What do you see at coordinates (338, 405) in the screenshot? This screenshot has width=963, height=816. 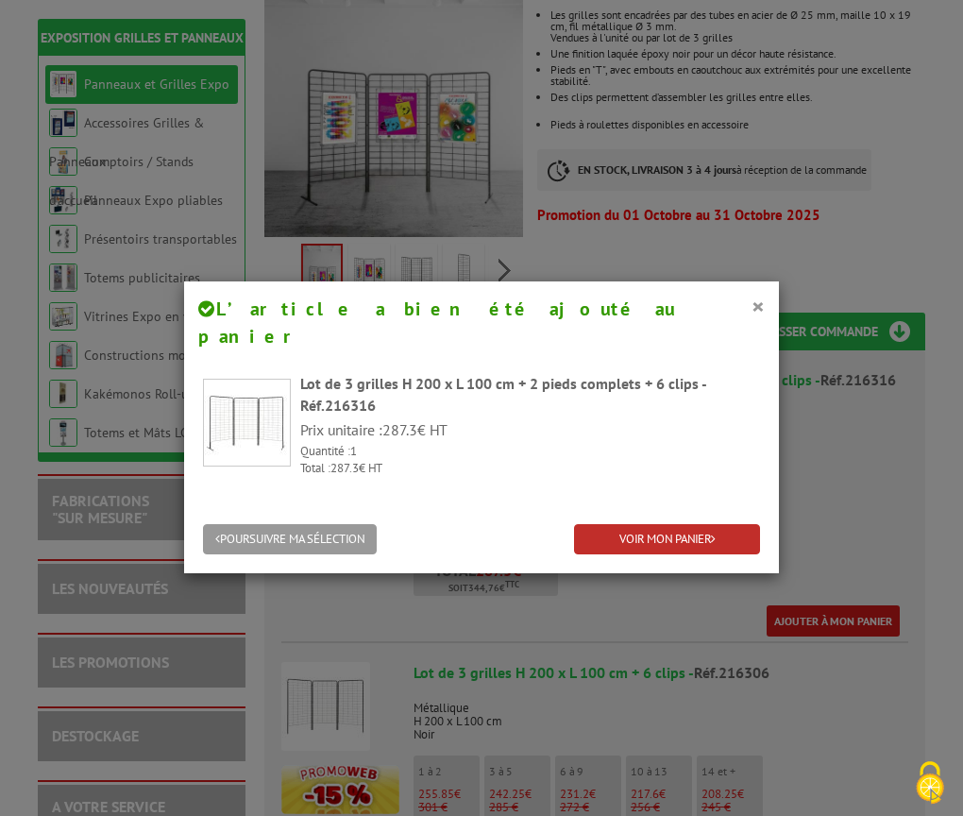 I see `span: Réf.216316` at bounding box center [338, 405].